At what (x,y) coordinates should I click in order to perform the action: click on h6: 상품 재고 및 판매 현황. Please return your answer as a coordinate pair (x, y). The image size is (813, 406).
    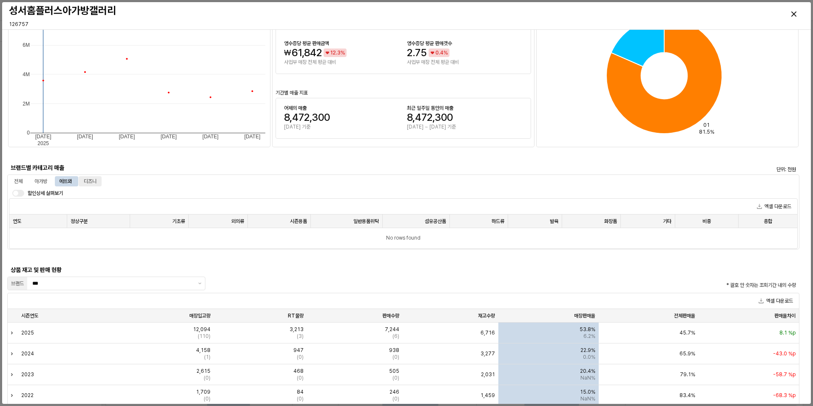
    Looking at the image, I should click on (73, 270).